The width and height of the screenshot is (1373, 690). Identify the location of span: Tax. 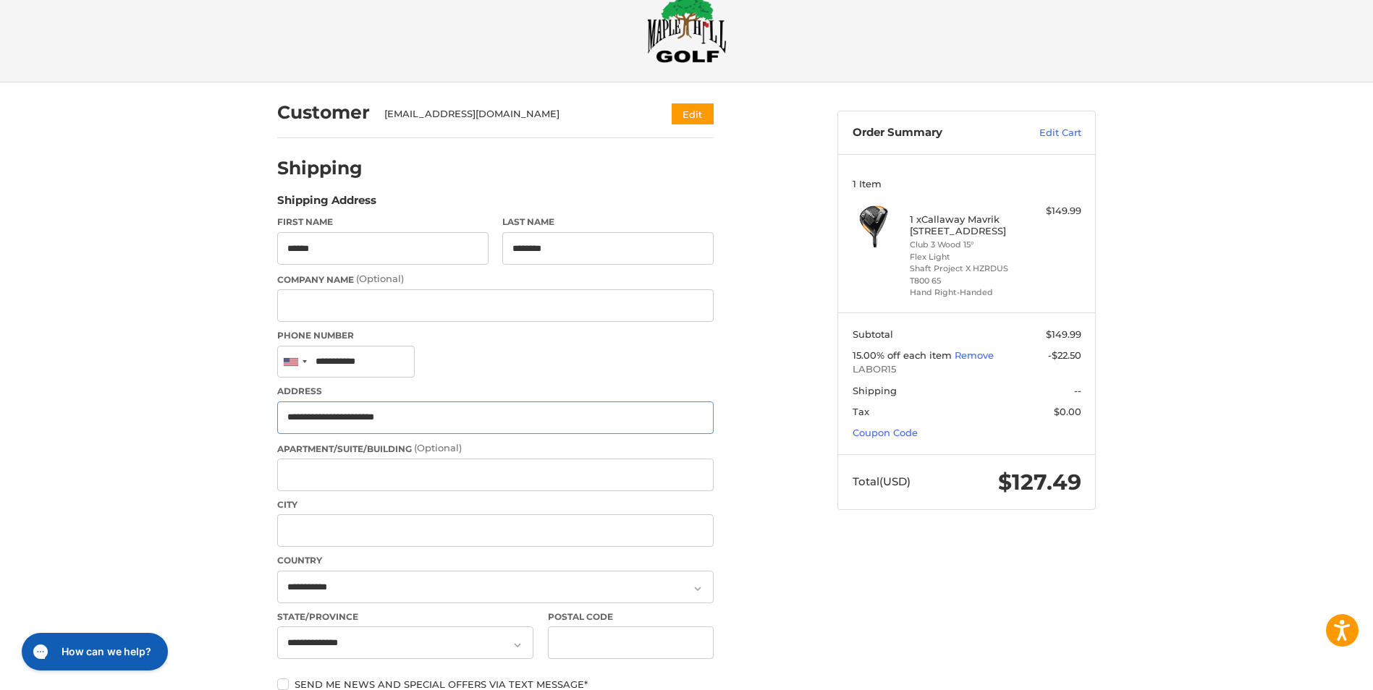
(860, 412).